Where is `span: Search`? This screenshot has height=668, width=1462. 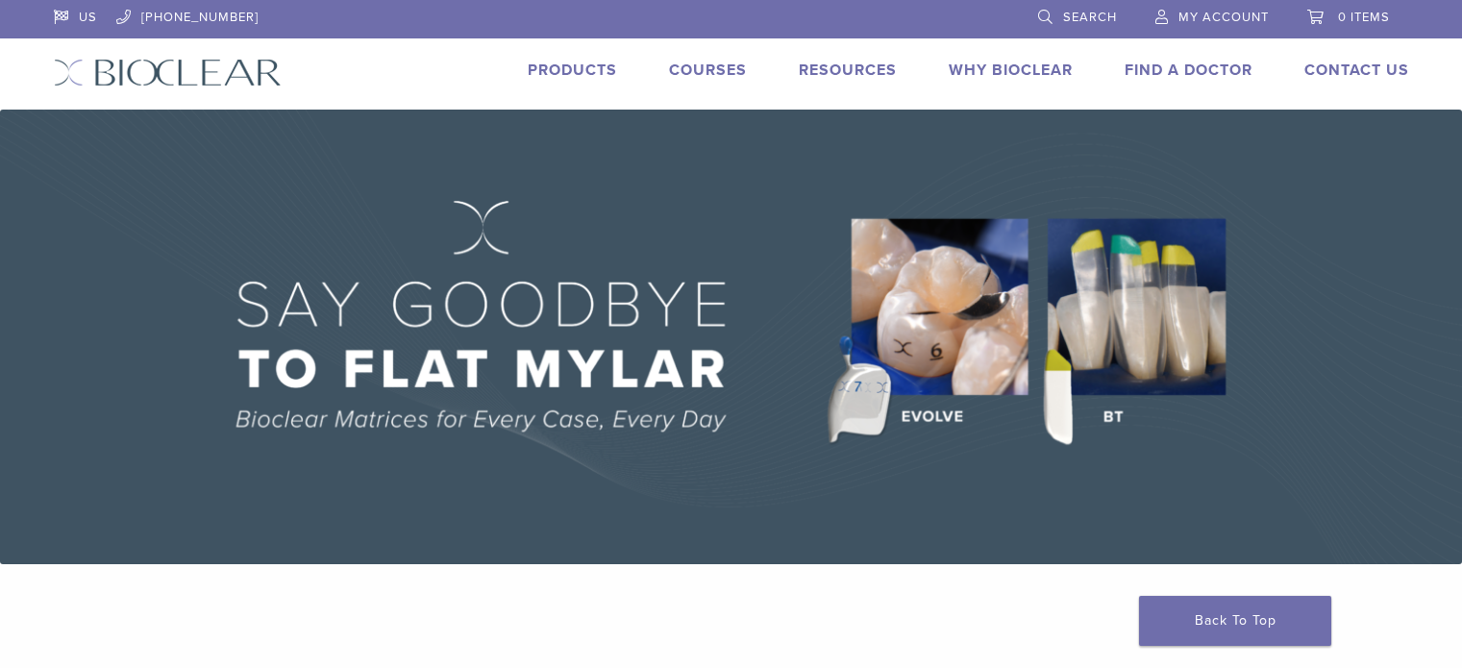
span: Search is located at coordinates (1090, 17).